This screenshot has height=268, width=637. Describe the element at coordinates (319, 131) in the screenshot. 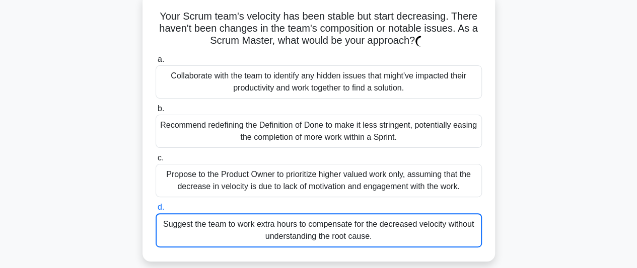

I see `div: Recommend redefining the Definition of Done to make it less stringent, potentially easing the com...` at that location.